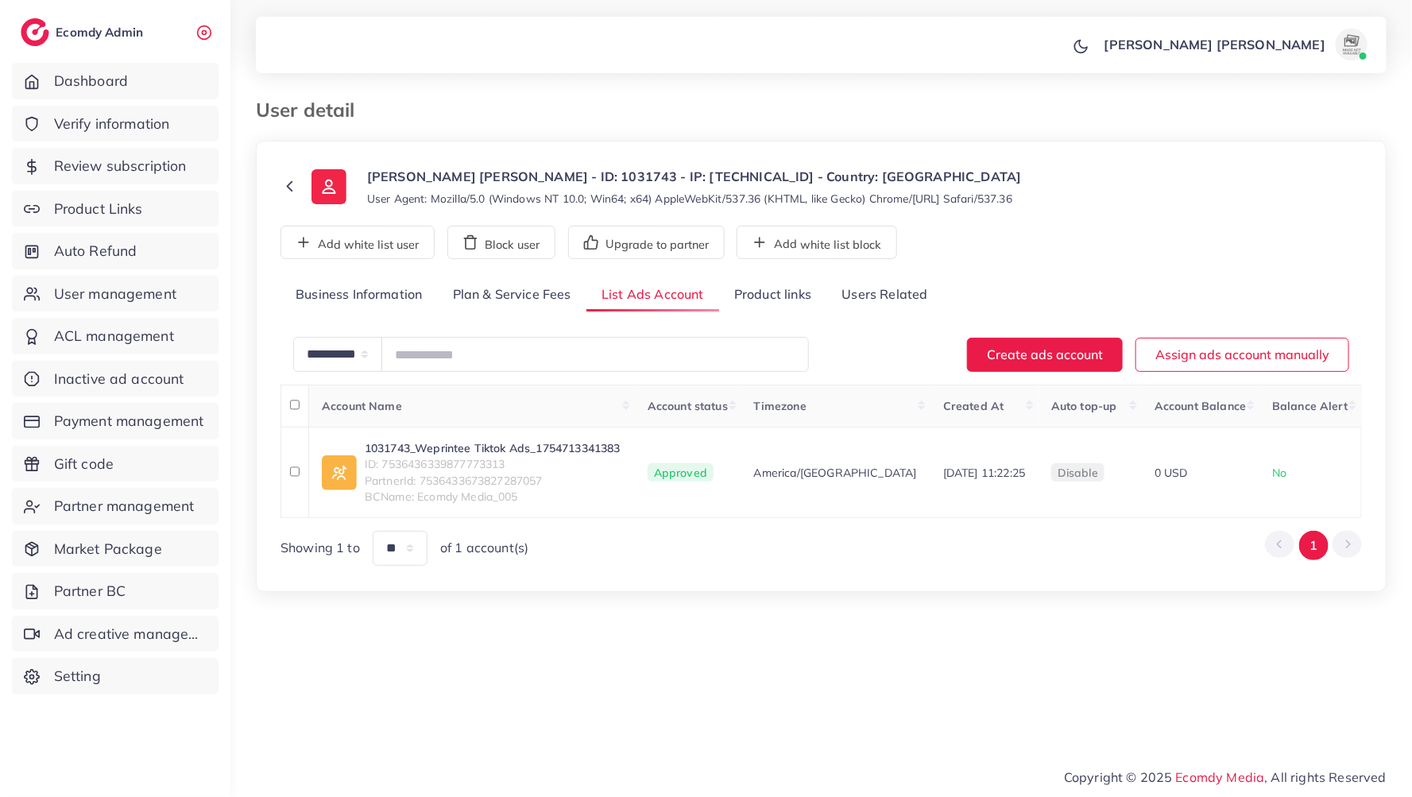  What do you see at coordinates (115, 166) in the screenshot?
I see `a: Review subscription` at bounding box center [115, 166].